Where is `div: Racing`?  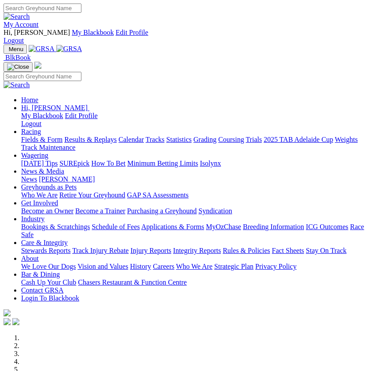
div: Racing is located at coordinates (198, 143).